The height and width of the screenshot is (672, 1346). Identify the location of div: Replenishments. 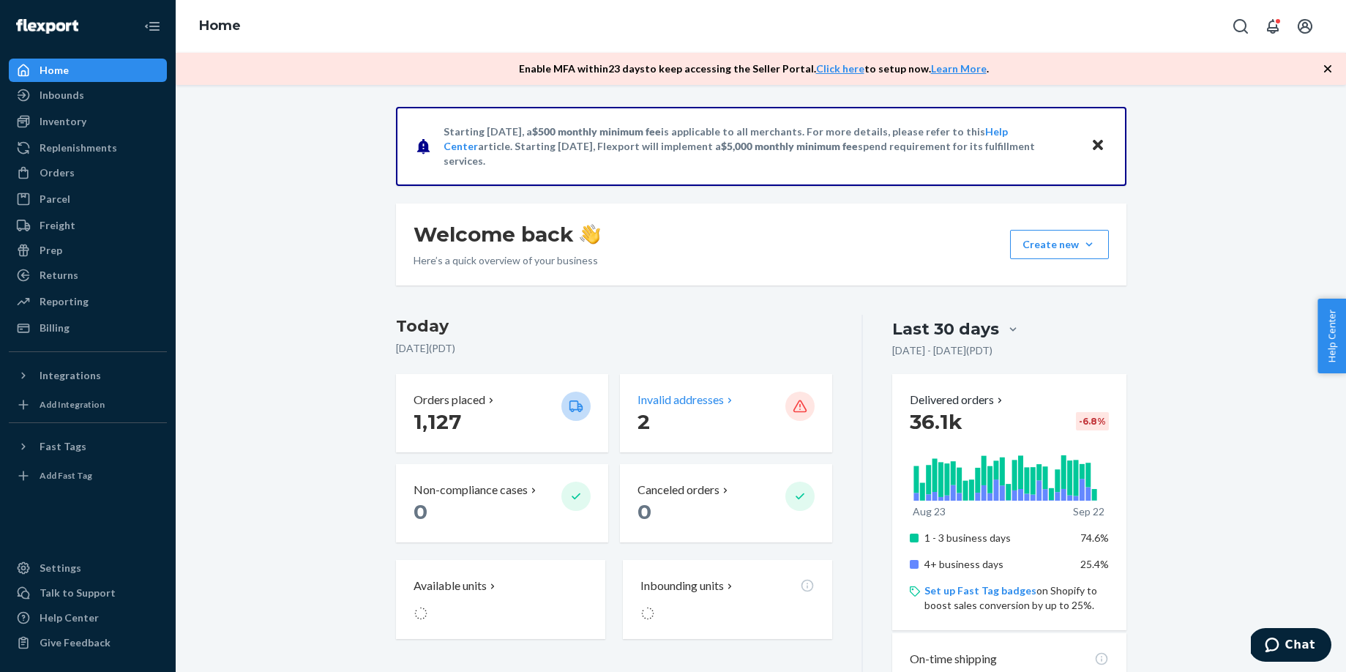
(78, 148).